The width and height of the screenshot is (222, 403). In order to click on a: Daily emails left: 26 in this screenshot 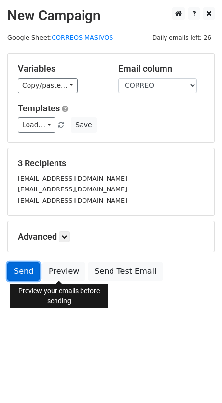, I will do `click(182, 37)`.